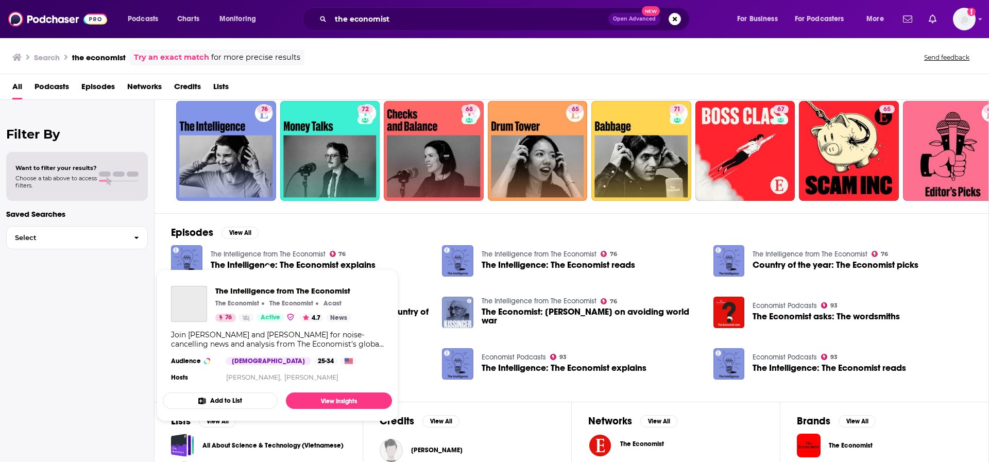 Image resolution: width=989 pixels, height=462 pixels. What do you see at coordinates (144, 89) in the screenshot?
I see `span: Networks` at bounding box center [144, 89].